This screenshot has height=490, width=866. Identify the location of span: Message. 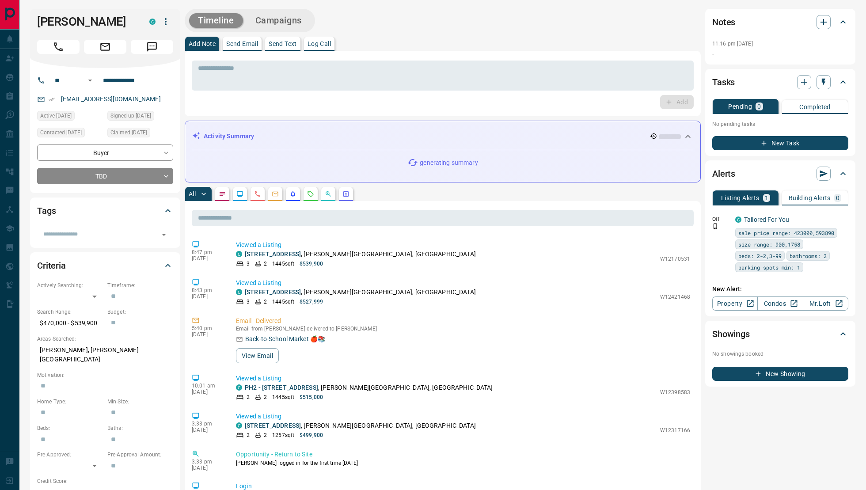
(152, 47).